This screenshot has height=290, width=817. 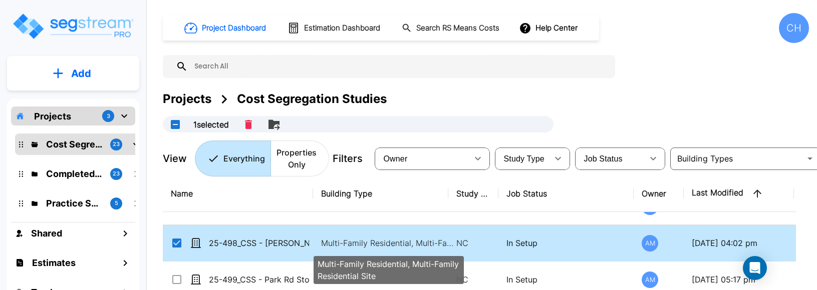 I want to click on p: Add, so click(x=81, y=74).